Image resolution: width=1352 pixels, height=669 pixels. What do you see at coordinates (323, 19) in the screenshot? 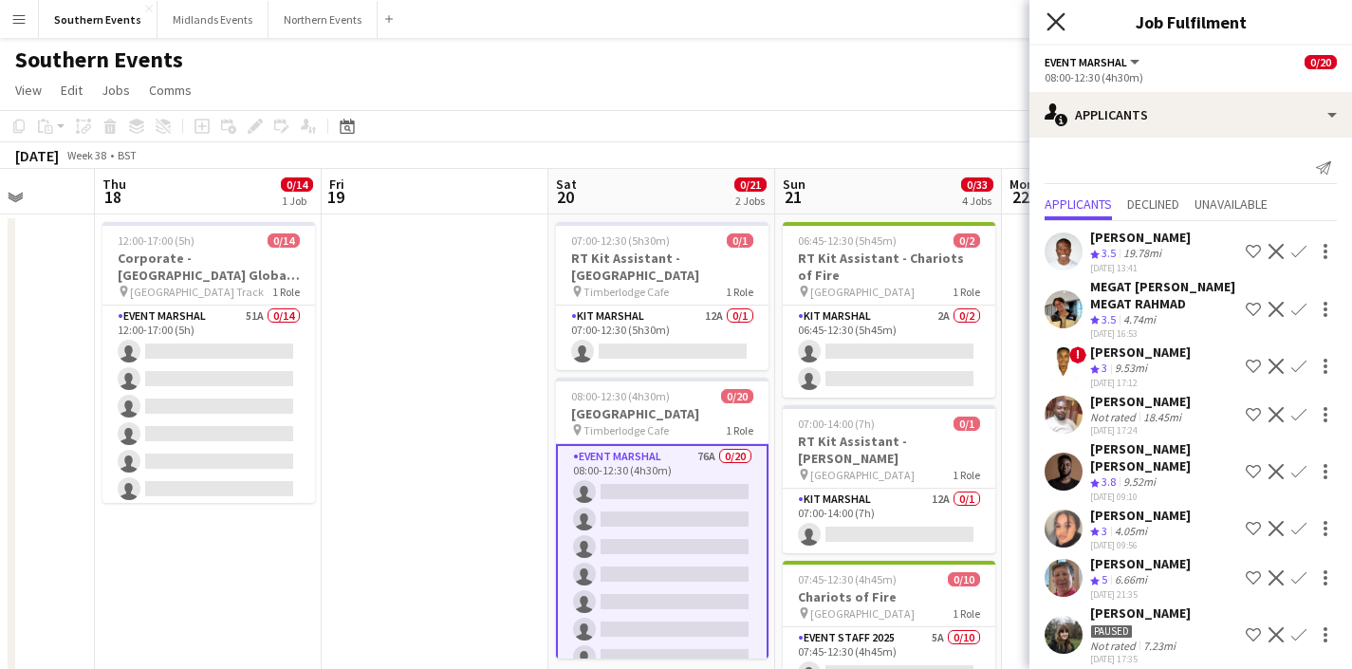
I see `button: Northern Events` at bounding box center [323, 19].